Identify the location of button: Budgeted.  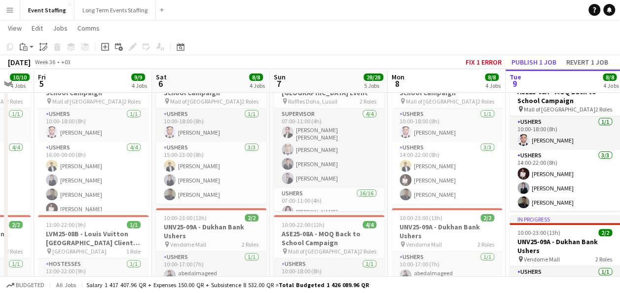
(25, 285).